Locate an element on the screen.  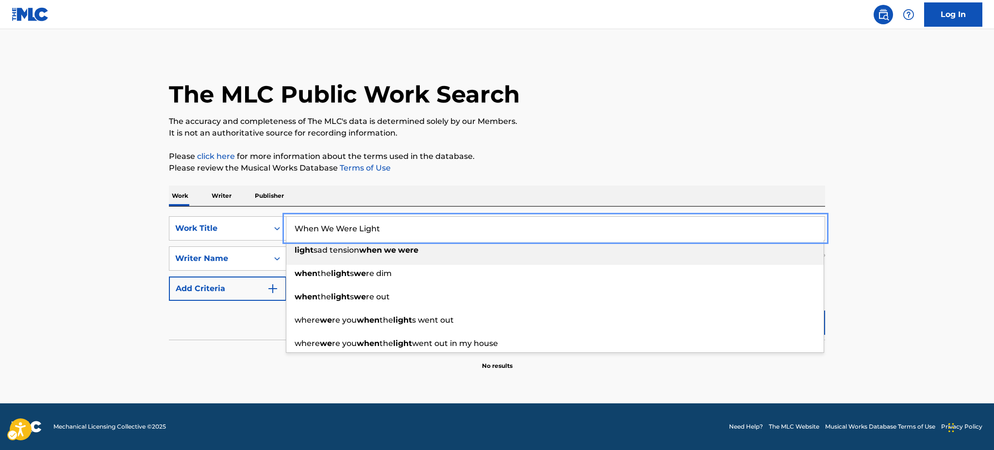
p: It is not an authoritative source for recording information. is located at coordinates (497, 133).